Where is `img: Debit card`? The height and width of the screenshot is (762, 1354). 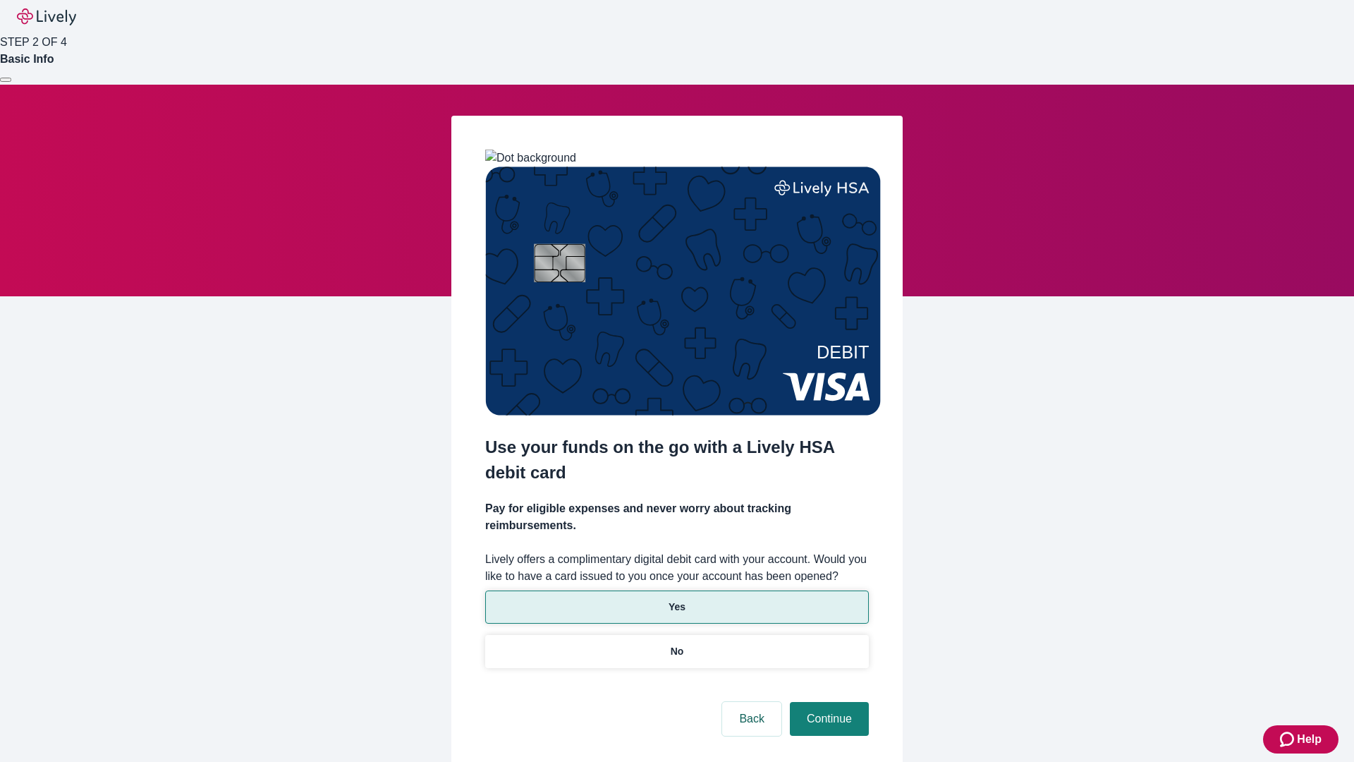
img: Debit card is located at coordinates (683, 291).